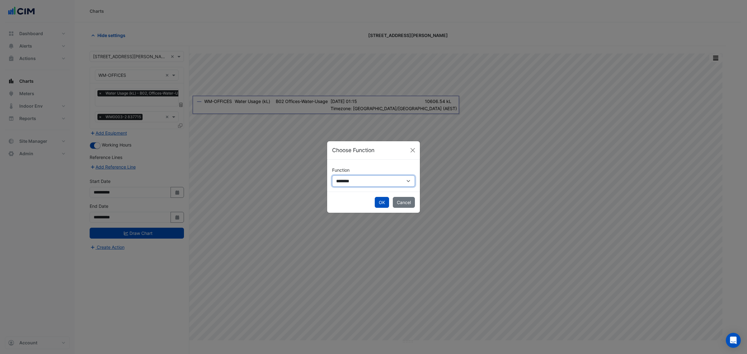 The width and height of the screenshot is (747, 354). Describe the element at coordinates (734, 341) in the screenshot. I see `div: Open Intercom Messenger` at that location.